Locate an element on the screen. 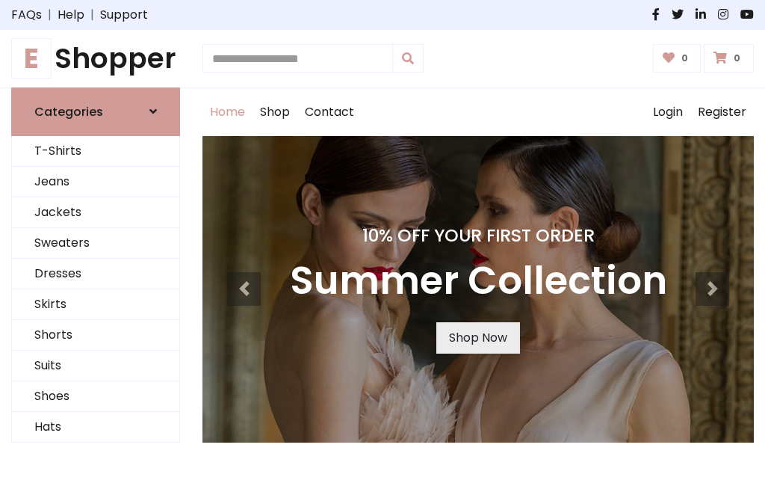 This screenshot has height=492, width=765. h3: Summer Collection is located at coordinates (478, 281).